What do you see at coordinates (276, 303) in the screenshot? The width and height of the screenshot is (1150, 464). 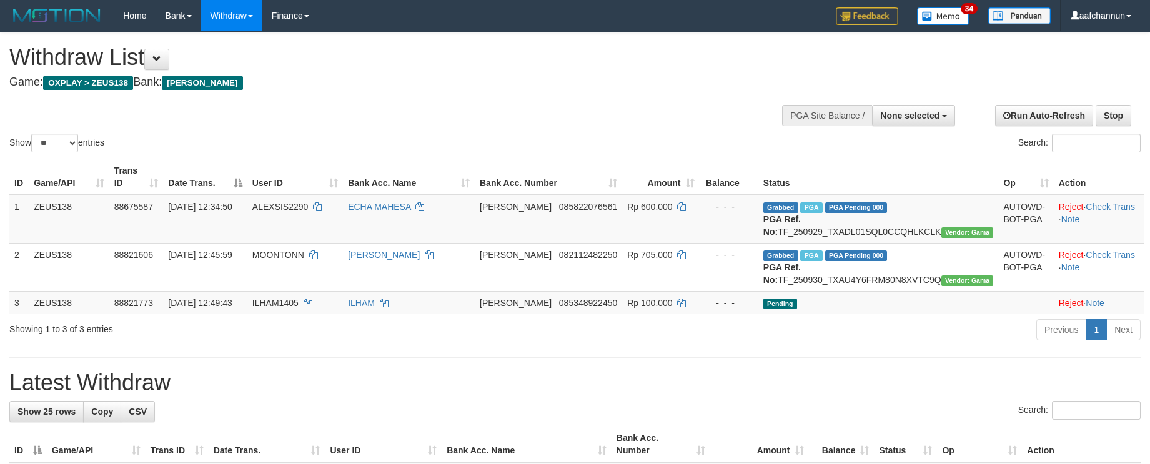 I see `span: ILHAM1405` at bounding box center [276, 303].